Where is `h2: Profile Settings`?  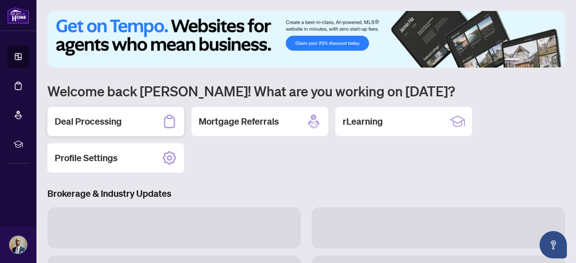
h2: Profile Settings is located at coordinates (86, 158).